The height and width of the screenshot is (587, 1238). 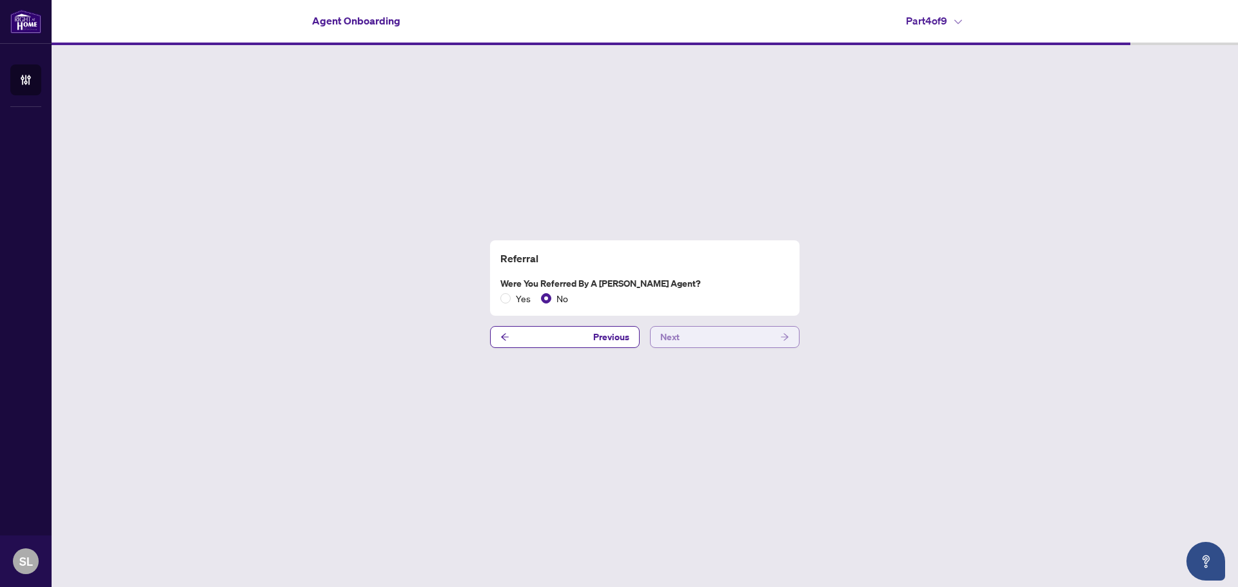 I want to click on h4: Referral, so click(x=645, y=258).